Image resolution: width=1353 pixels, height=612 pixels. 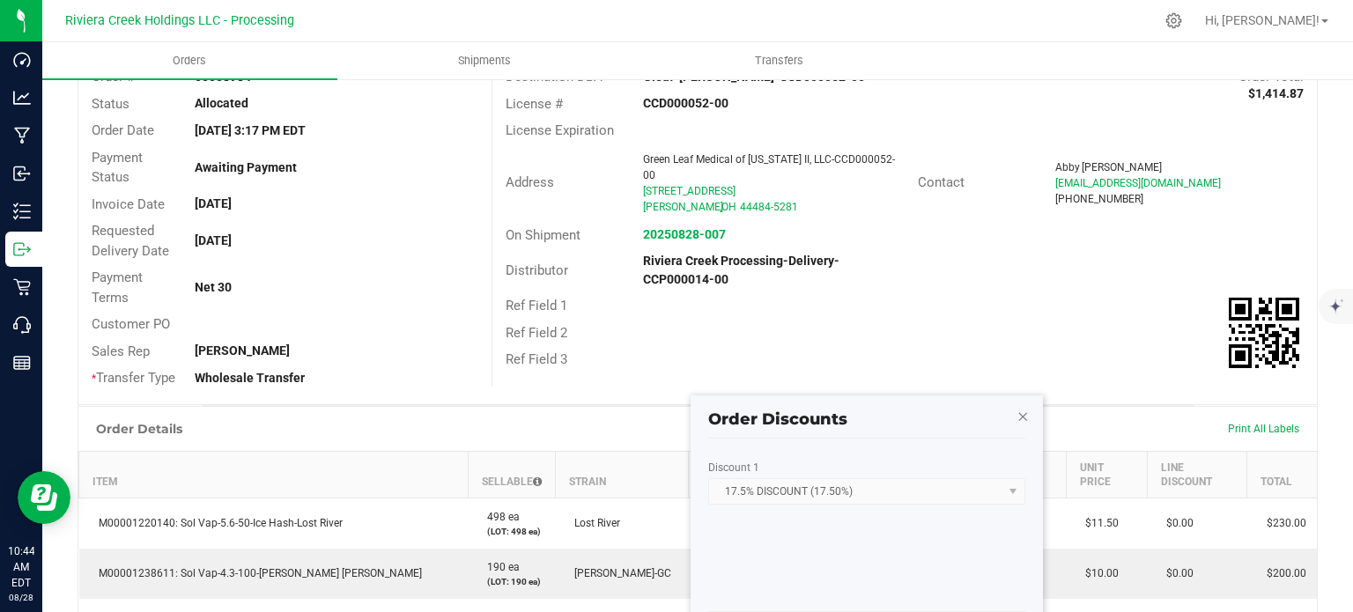 What do you see at coordinates (22, 363) in the screenshot?
I see `inline-svg: Reports` at bounding box center [22, 363].